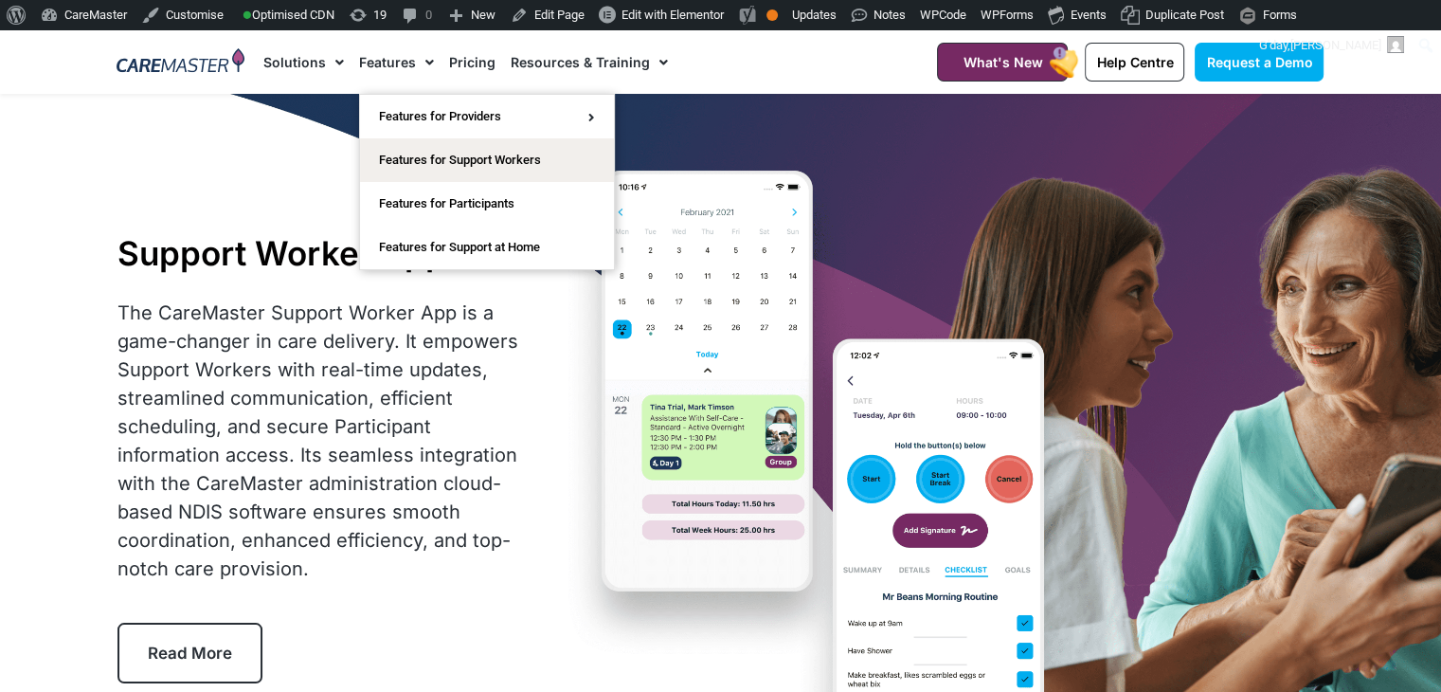  What do you see at coordinates (487, 182) in the screenshot?
I see `ul: Features` at bounding box center [487, 182].